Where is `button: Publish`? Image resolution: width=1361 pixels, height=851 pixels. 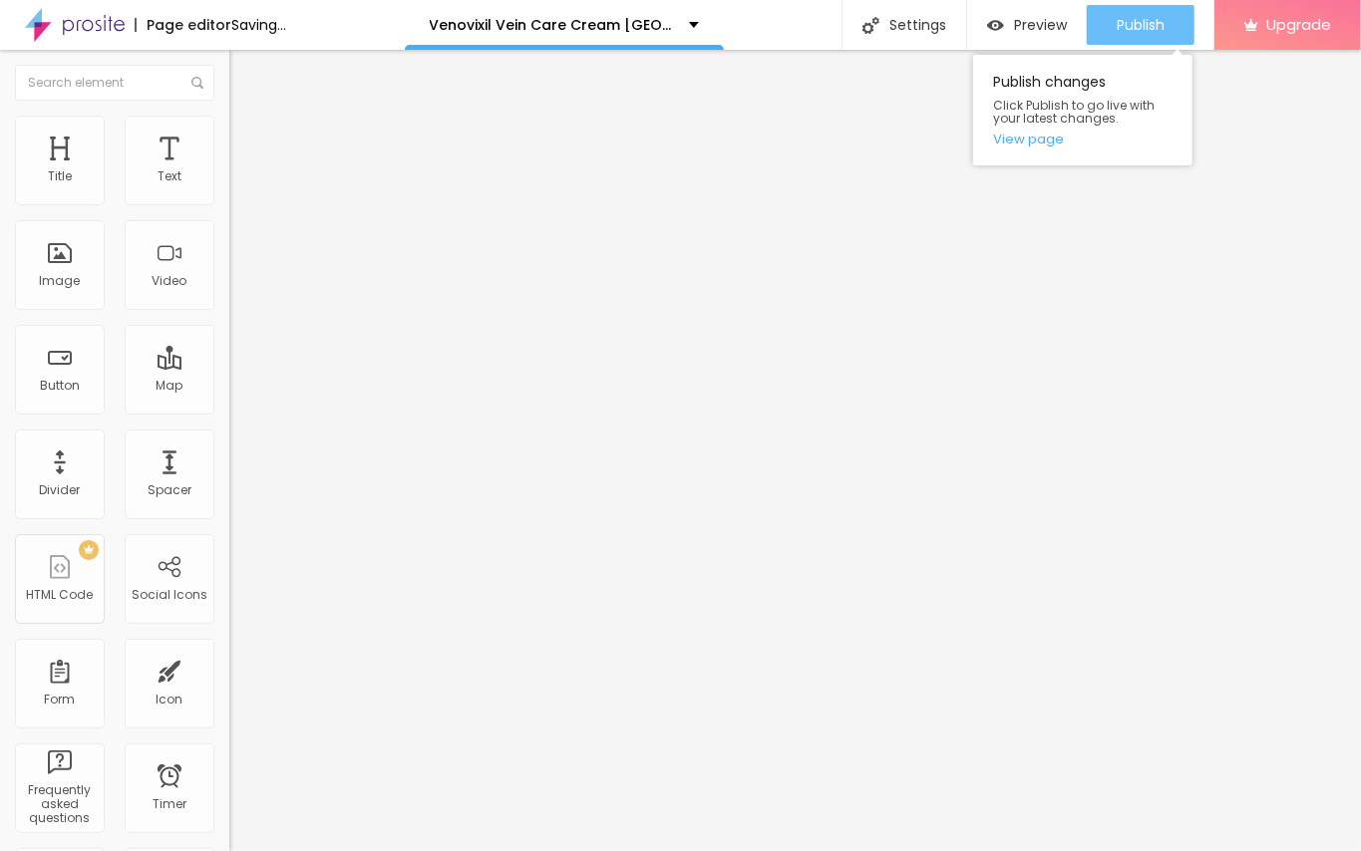
button: Publish is located at coordinates (1140, 25).